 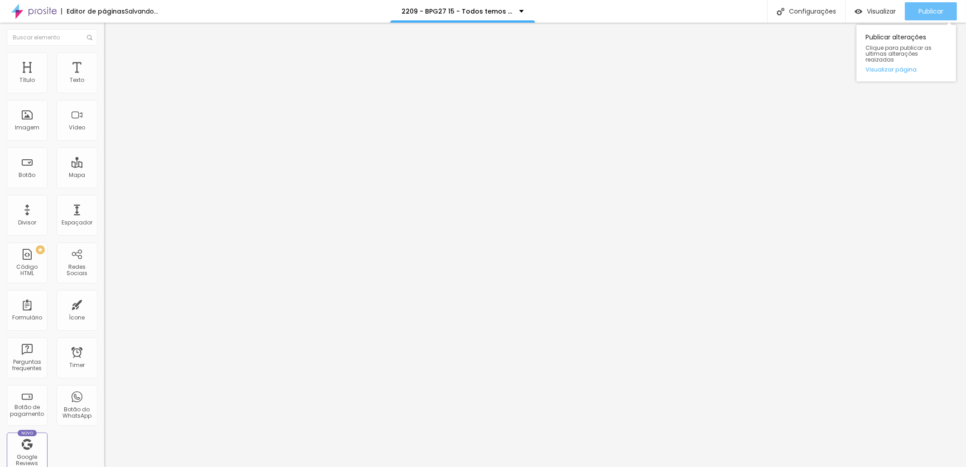 I want to click on div: Publicar alterações, so click(x=906, y=53).